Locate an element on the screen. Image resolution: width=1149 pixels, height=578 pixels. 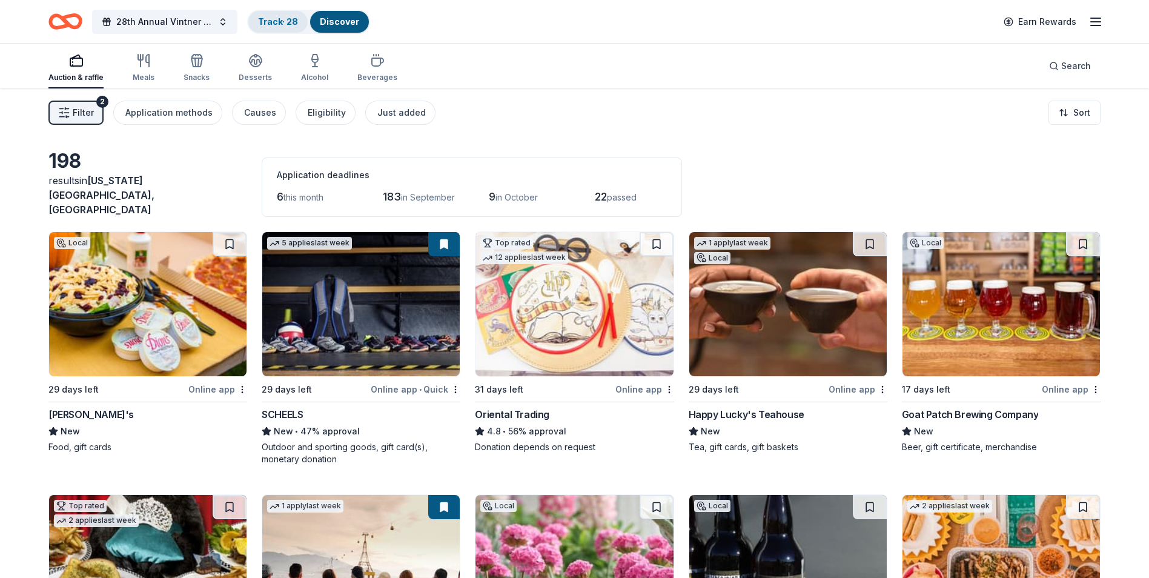
button: Desserts is located at coordinates (255, 68).